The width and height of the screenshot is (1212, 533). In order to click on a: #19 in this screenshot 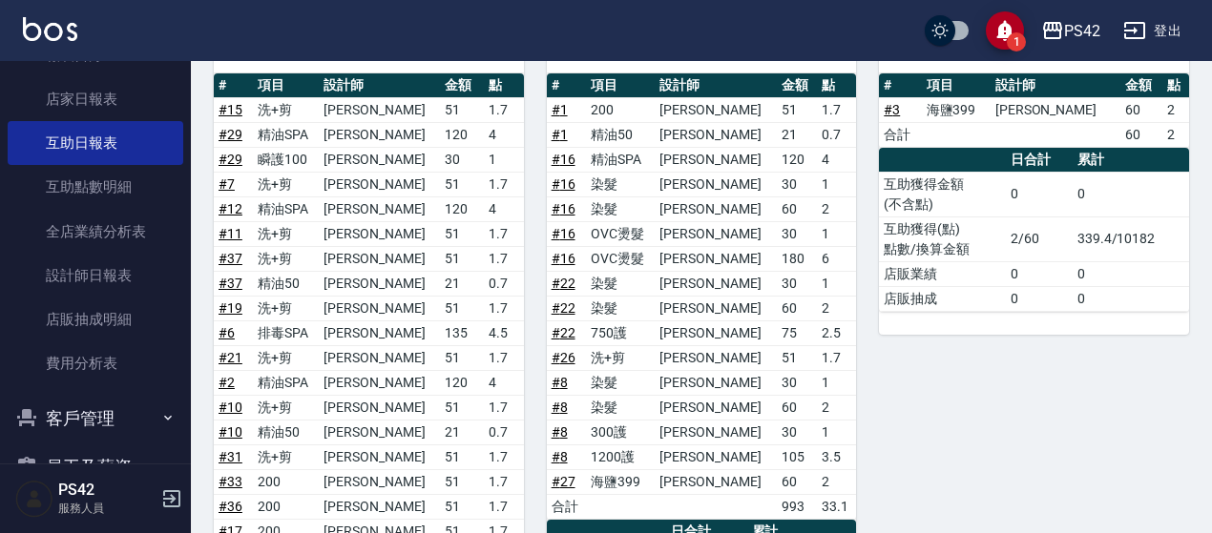, I will do `click(230, 308)`.